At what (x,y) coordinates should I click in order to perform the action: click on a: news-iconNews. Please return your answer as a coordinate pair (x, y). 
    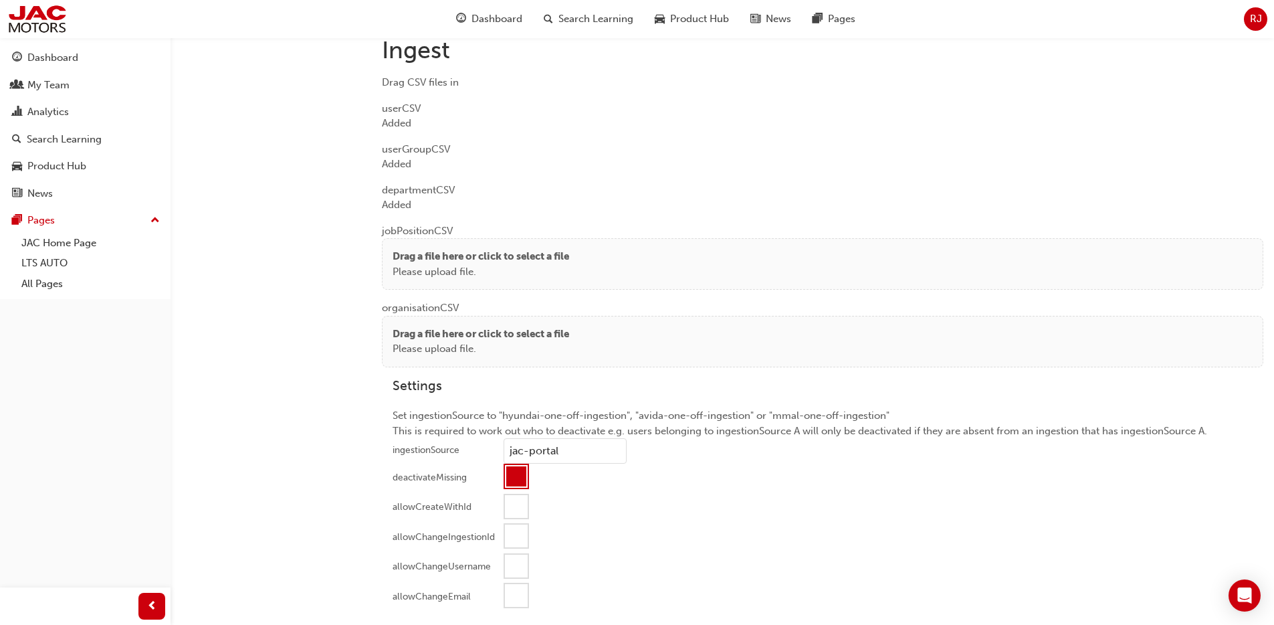
    Looking at the image, I should click on (771, 19).